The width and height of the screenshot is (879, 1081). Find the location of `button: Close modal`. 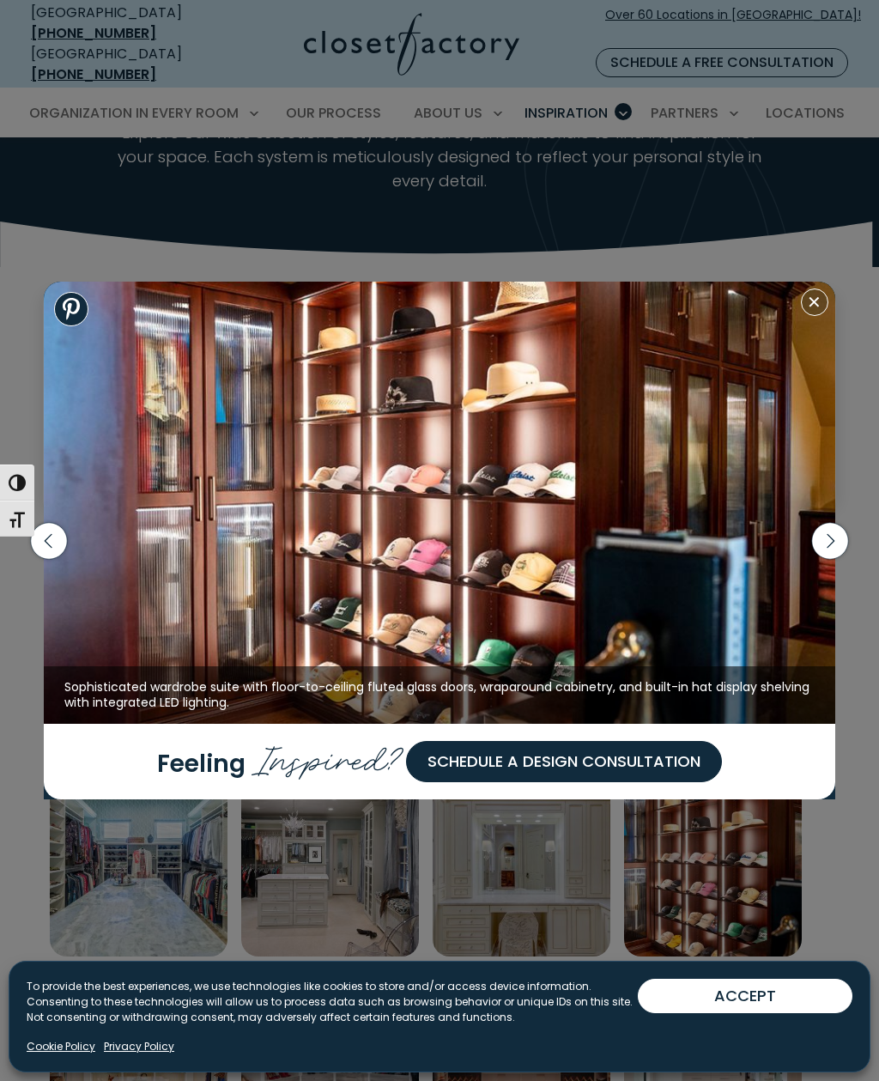

button: Close modal is located at coordinates (814, 302).